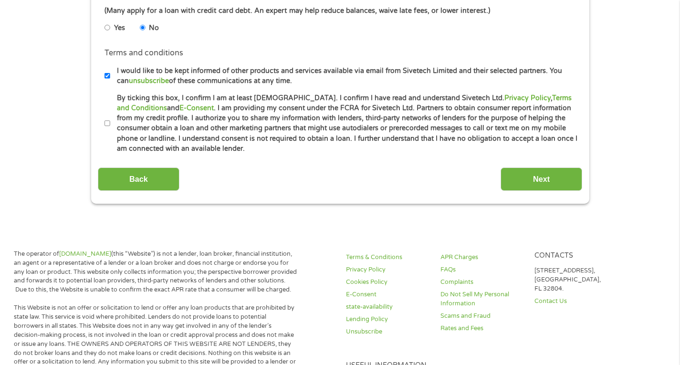 The width and height of the screenshot is (680, 365). Describe the element at coordinates (482, 270) in the screenshot. I see `a: FAQs` at that location.